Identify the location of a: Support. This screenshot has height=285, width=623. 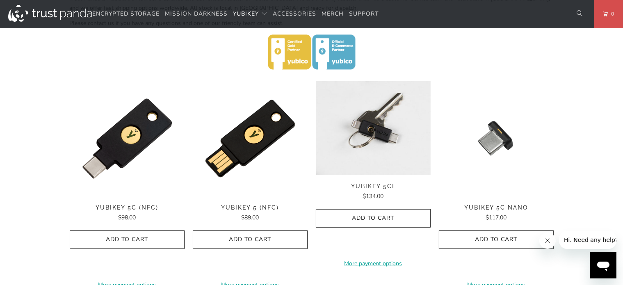
(364, 14).